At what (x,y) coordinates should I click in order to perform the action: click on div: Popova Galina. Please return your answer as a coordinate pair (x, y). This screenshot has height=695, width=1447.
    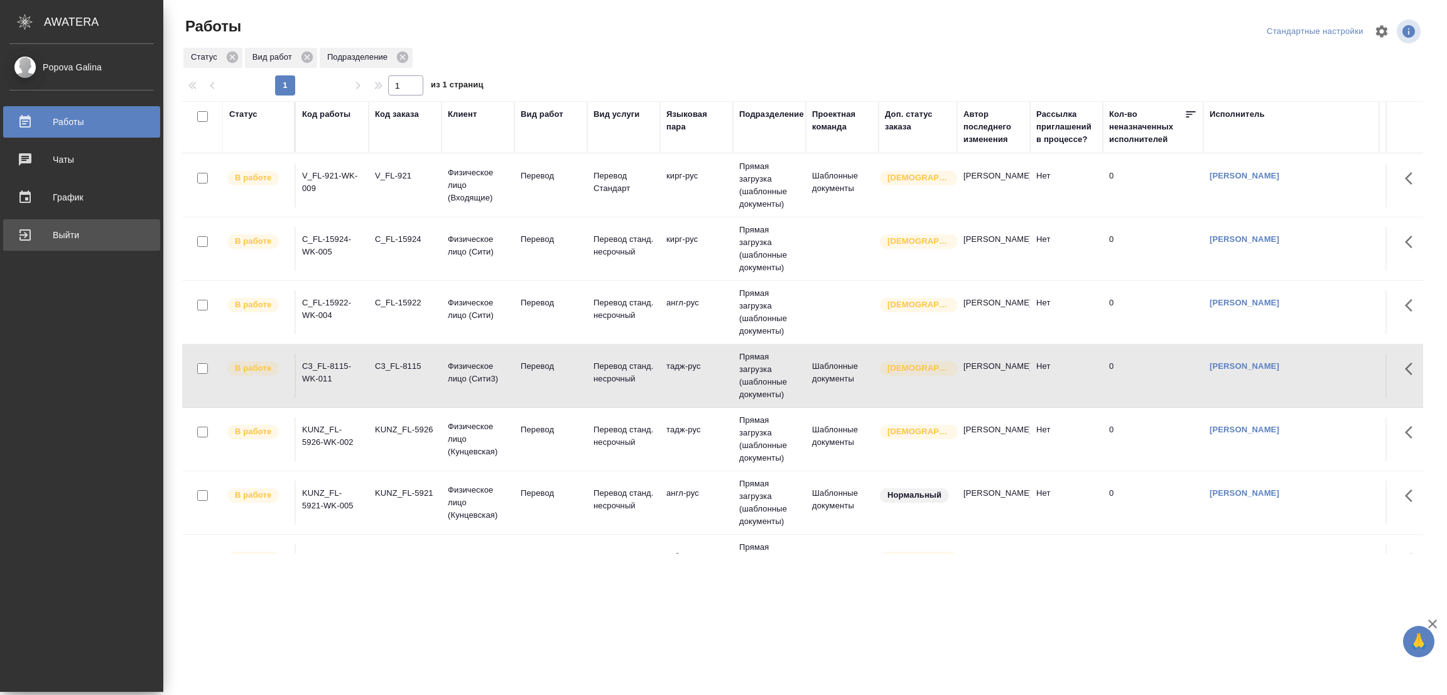
    Looking at the image, I should click on (82, 67).